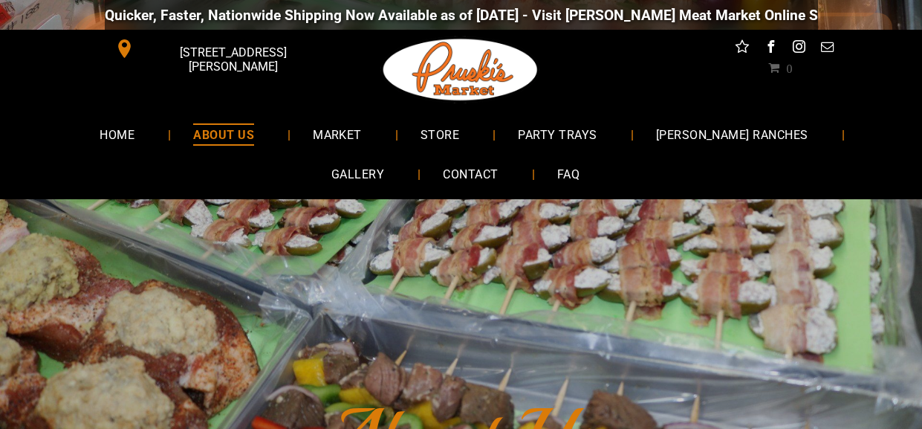 Image resolution: width=922 pixels, height=429 pixels. I want to click on a: email, so click(827, 48).